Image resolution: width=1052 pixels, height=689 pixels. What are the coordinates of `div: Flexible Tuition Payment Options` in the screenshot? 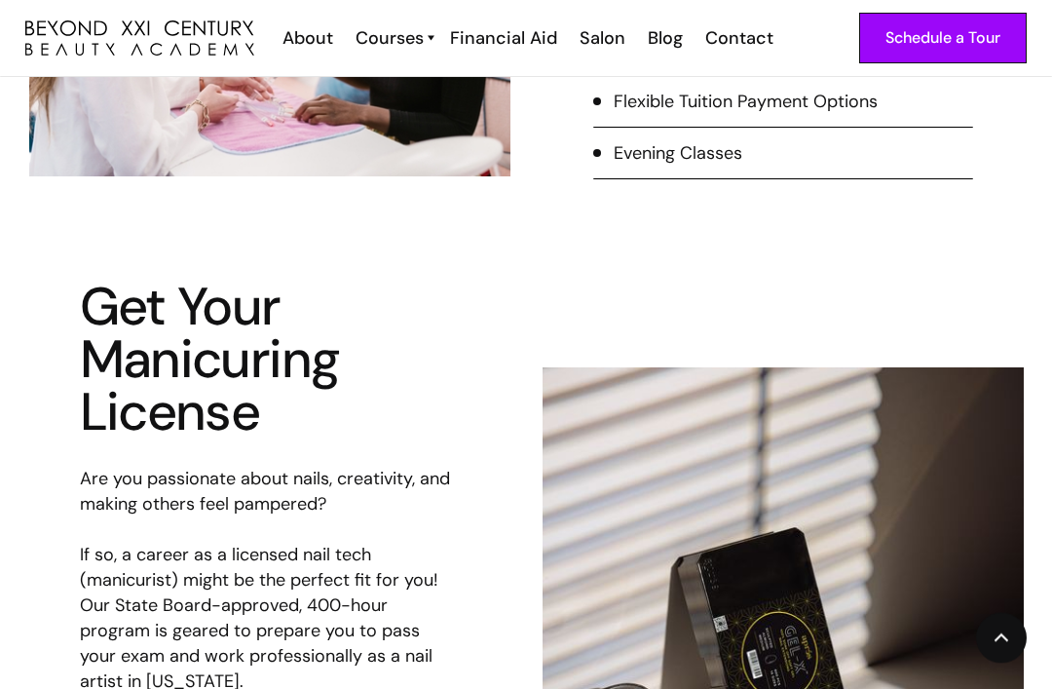 It's located at (745, 102).